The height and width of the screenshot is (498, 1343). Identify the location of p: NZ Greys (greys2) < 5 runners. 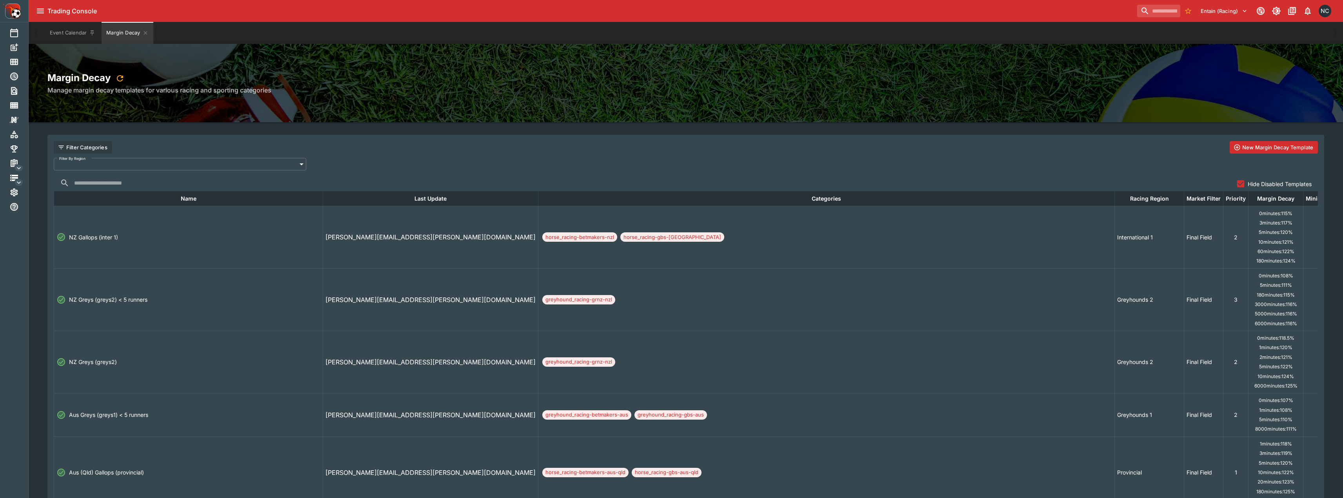
(108, 300).